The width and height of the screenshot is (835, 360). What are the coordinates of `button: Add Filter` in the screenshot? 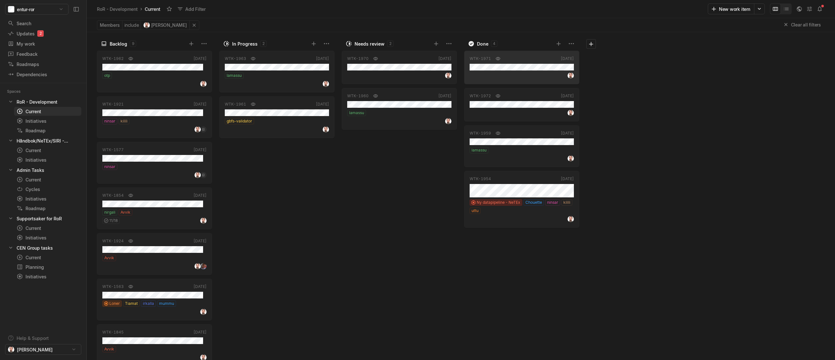 It's located at (192, 9).